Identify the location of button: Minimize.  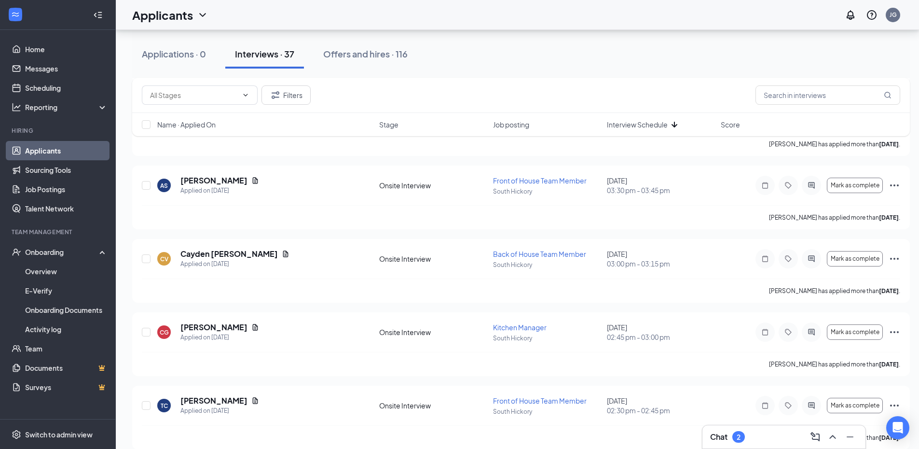
(850, 437).